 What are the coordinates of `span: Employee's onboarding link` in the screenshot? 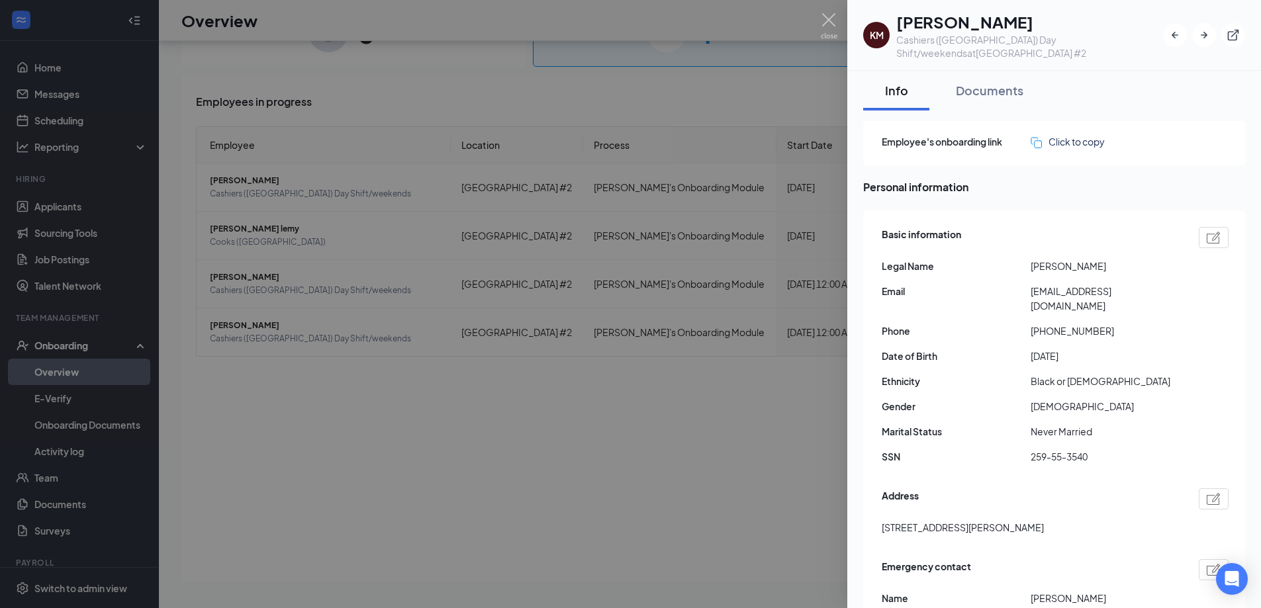 It's located at (956, 142).